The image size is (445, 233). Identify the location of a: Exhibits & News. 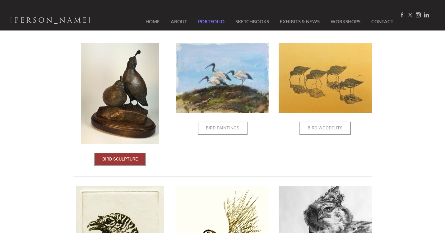
(300, 21).